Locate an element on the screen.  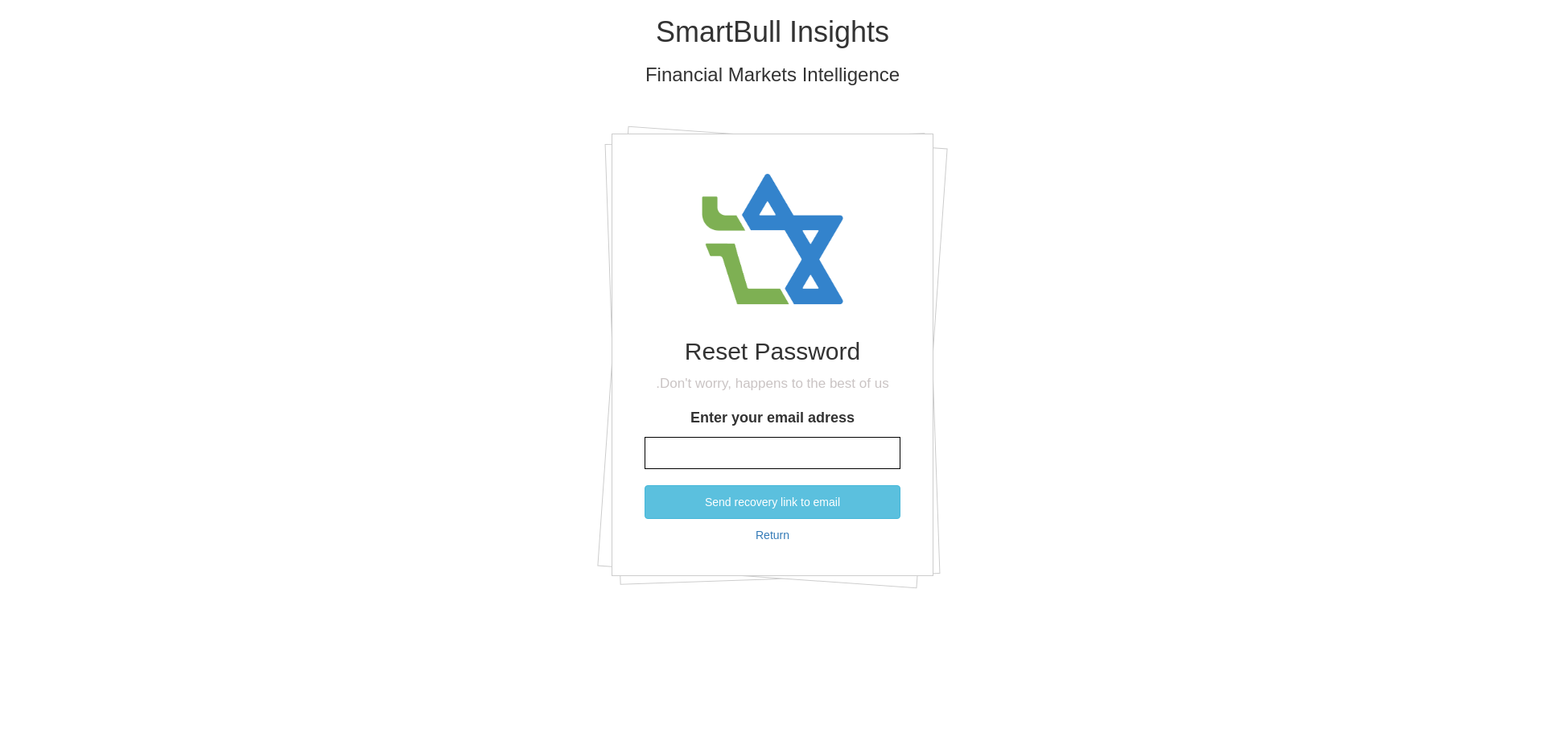
h1: SmartBull Insights is located at coordinates (772, 32).